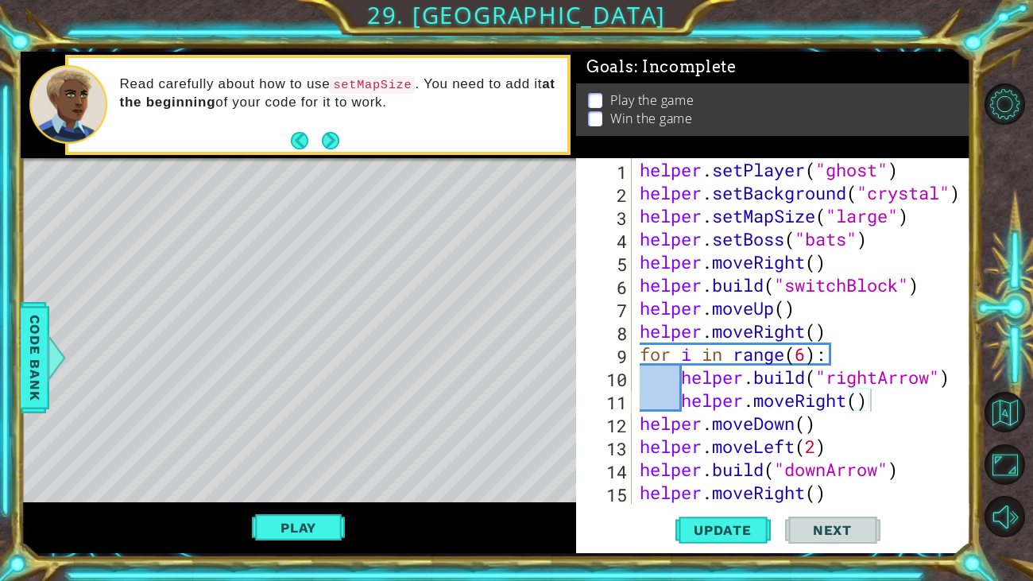  Describe the element at coordinates (605, 402) in the screenshot. I see `div: 11` at that location.